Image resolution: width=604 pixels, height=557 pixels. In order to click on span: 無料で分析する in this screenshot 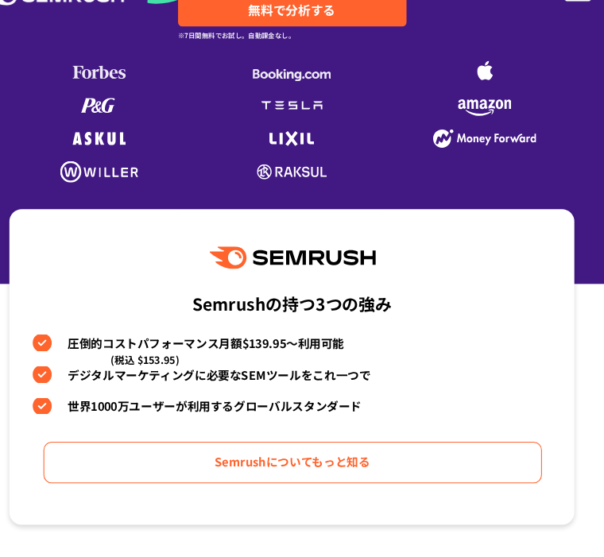, I will do `click(302, 33)`.